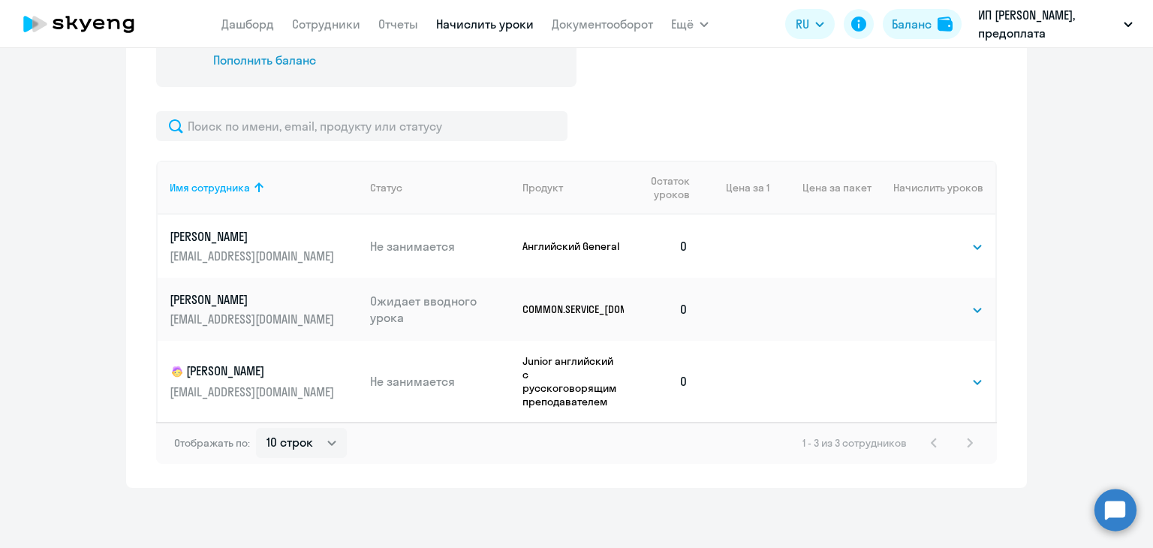 The height and width of the screenshot is (548, 1153). I want to click on th: Цена за пакет, so click(821, 188).